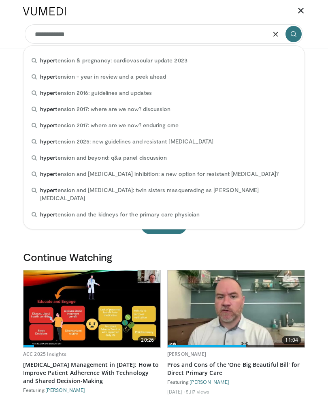 This screenshot has height=396, width=328. I want to click on span: ension 2017: where are we now? enduring cme, so click(109, 125).